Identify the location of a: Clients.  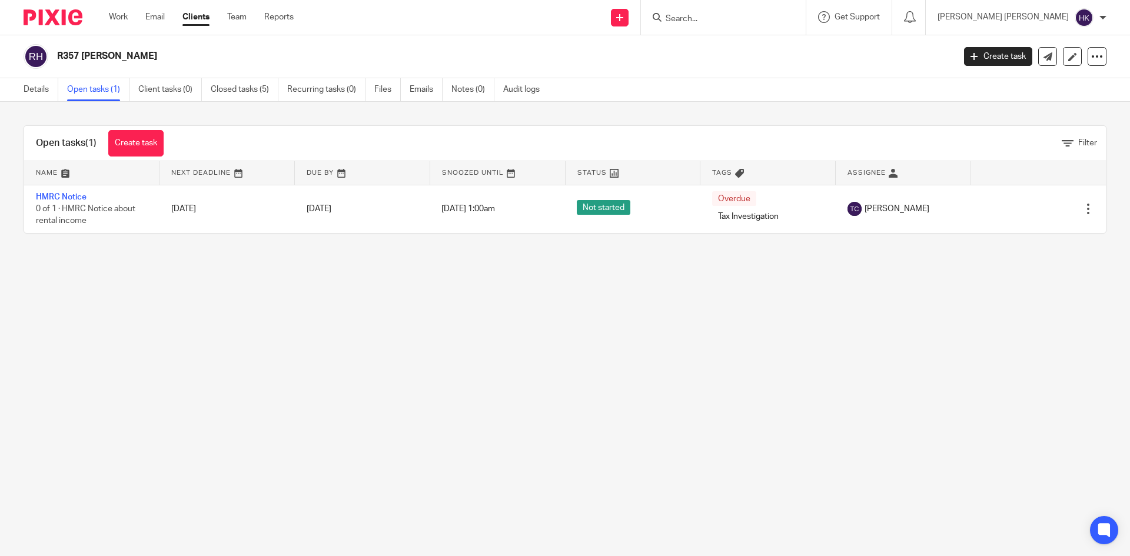
(196, 17).